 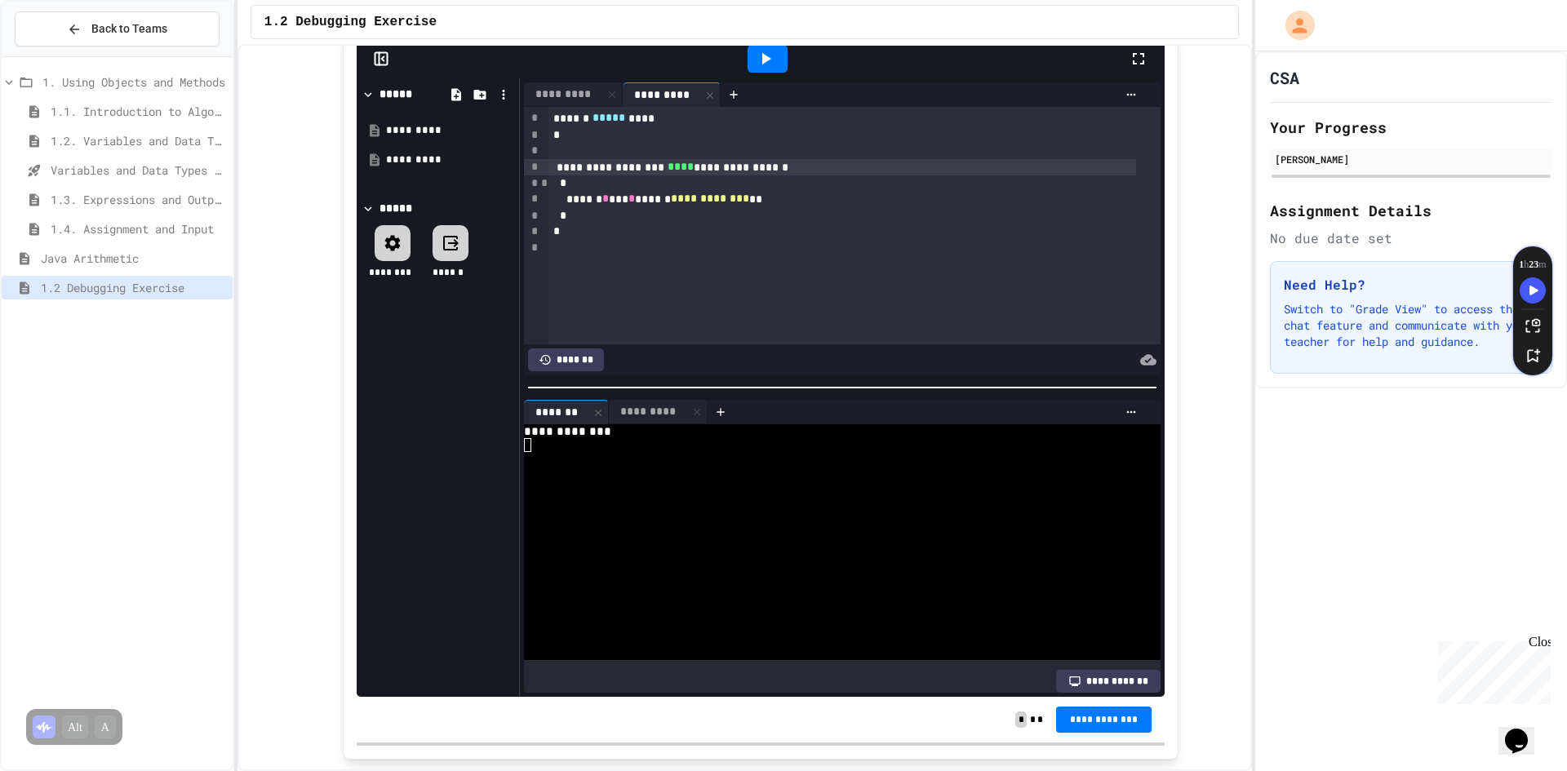 What do you see at coordinates (138, 170) in the screenshot?
I see `span: Variables and Data Types - Quiz` at bounding box center [138, 170].